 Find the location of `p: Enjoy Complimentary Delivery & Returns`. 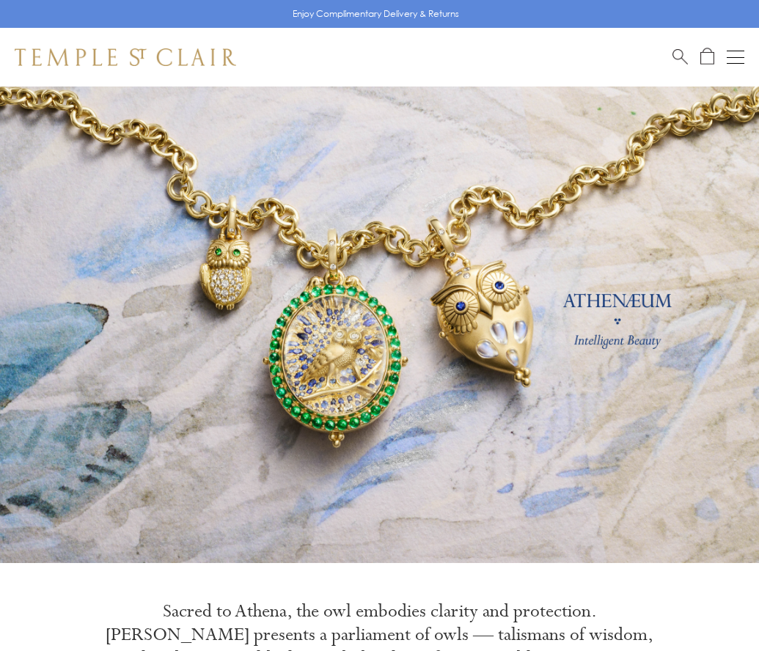

p: Enjoy Complimentary Delivery & Returns is located at coordinates (375, 14).